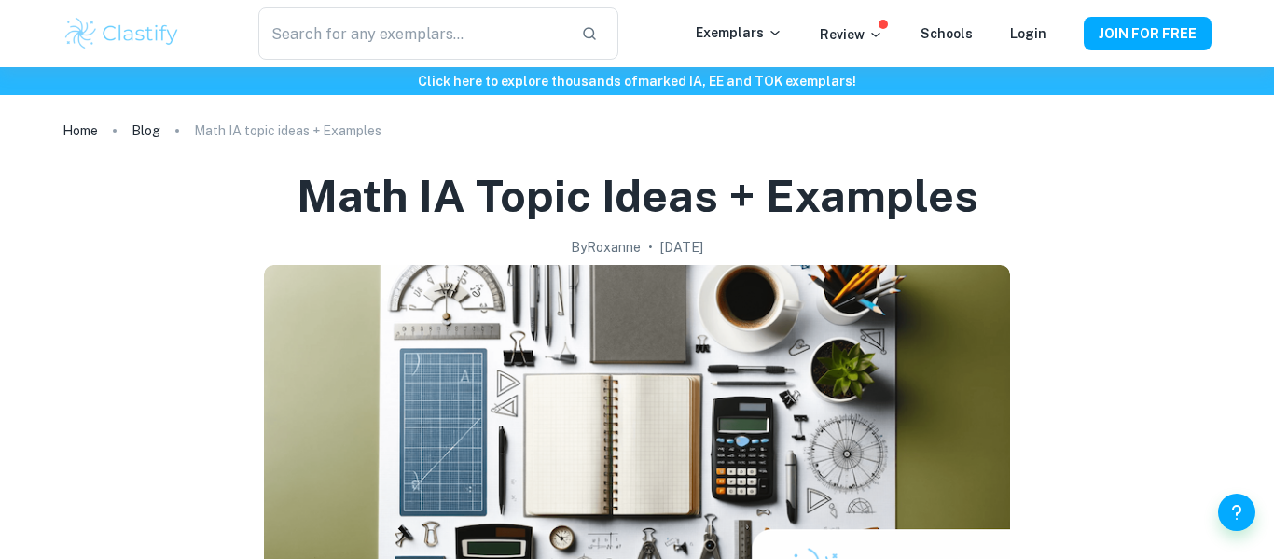 This screenshot has width=1274, height=559. Describe the element at coordinates (947, 34) in the screenshot. I see `a: Schools` at that location.